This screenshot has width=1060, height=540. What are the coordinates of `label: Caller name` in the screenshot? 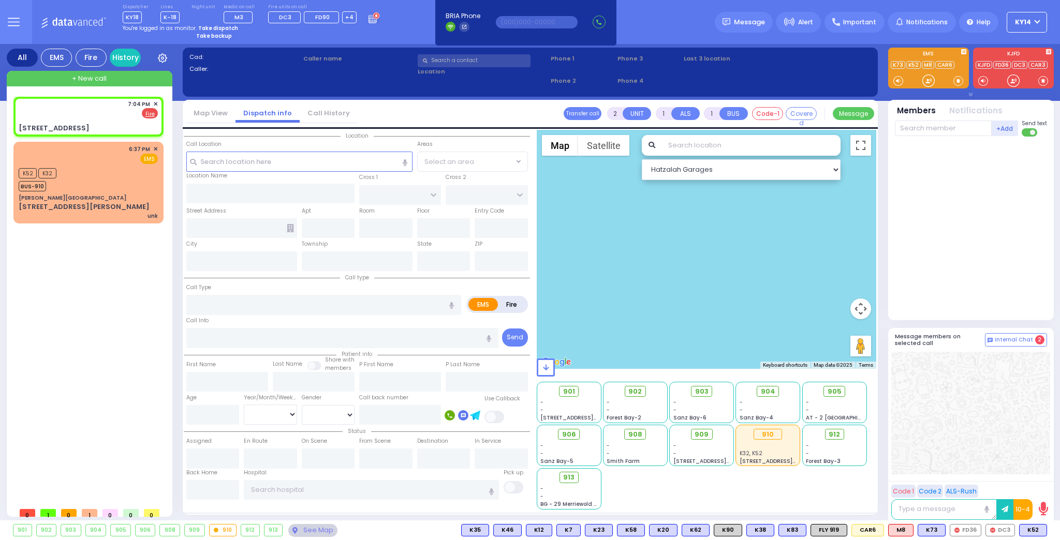 It's located at (359, 58).